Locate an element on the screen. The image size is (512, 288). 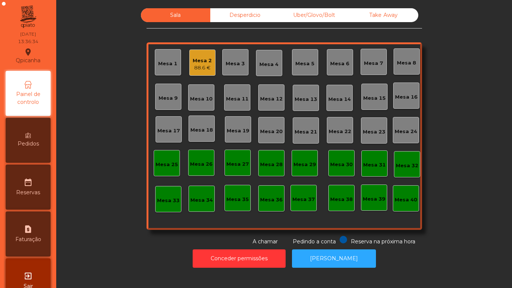
div: Mesa 25 is located at coordinates (167, 165).